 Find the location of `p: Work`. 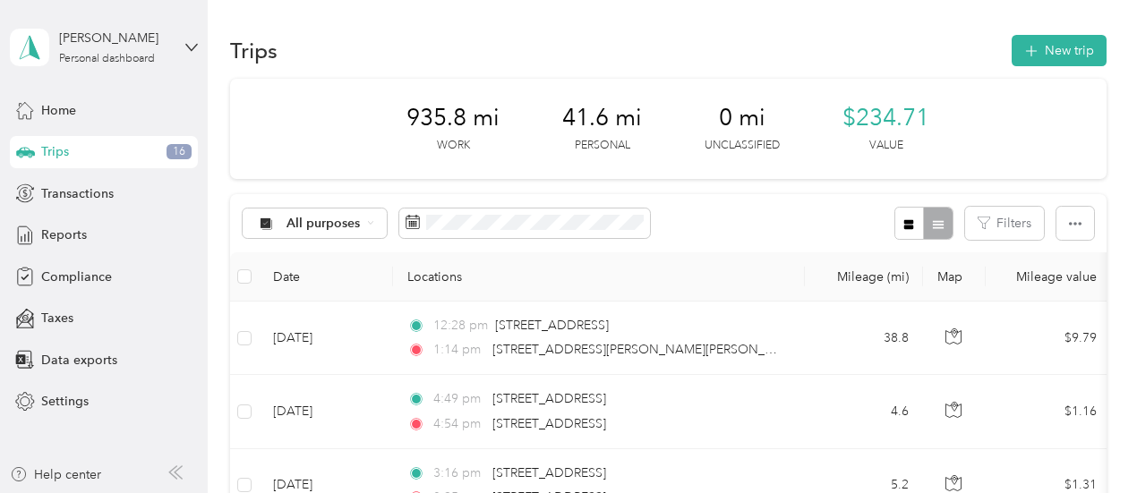

p: Work is located at coordinates (453, 146).